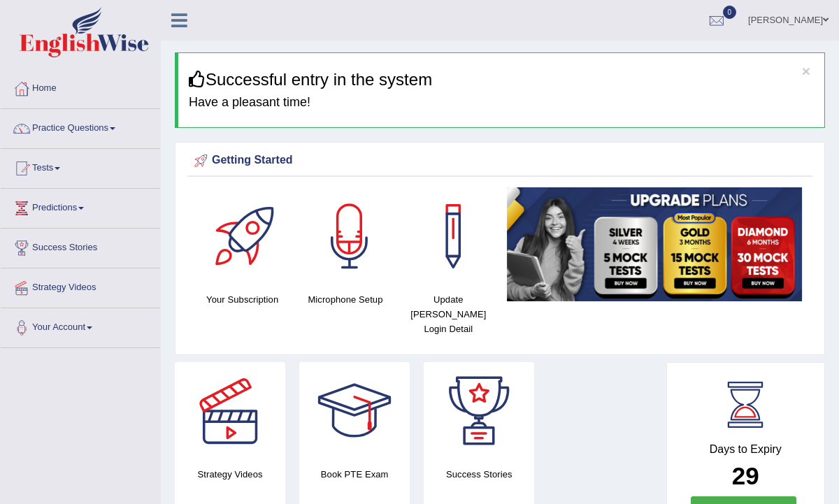 Image resolution: width=839 pixels, height=504 pixels. What do you see at coordinates (500, 161) in the screenshot?
I see `div: Getting Started` at bounding box center [500, 161].